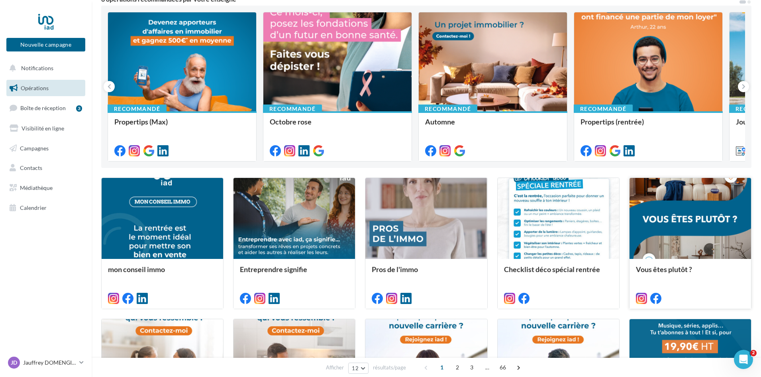  I want to click on span: Médiathèque, so click(36, 187).